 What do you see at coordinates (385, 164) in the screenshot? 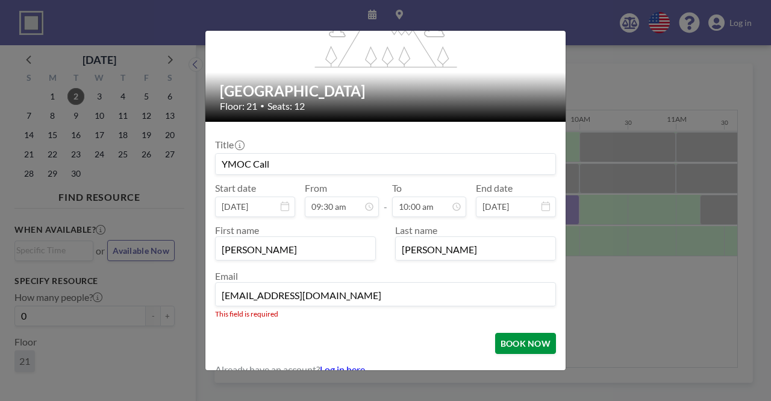
I see `input: Guest reservation` at bounding box center [385, 164].